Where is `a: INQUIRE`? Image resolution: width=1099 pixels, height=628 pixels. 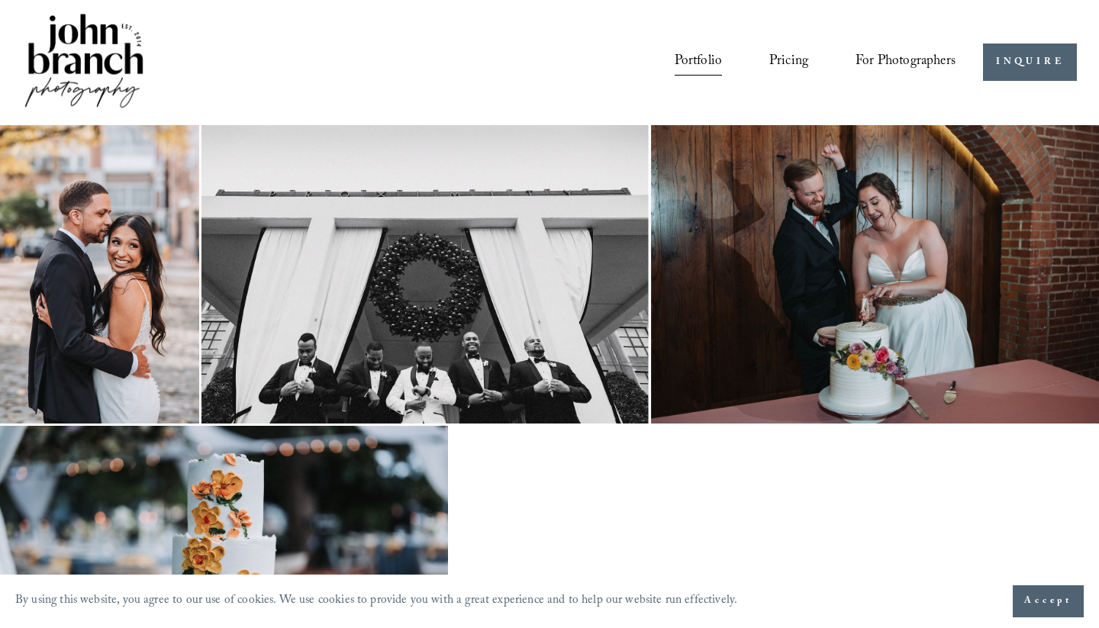
a: INQUIRE is located at coordinates (1029, 62).